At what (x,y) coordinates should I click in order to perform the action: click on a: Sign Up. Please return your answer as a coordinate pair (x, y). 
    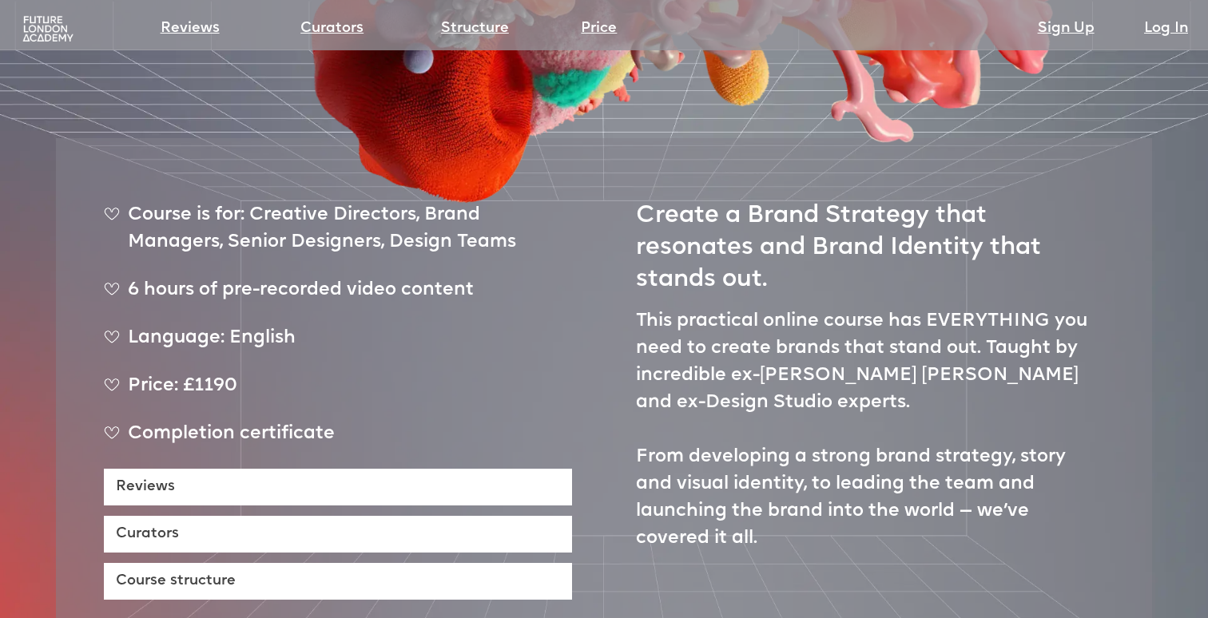
    Looking at the image, I should click on (1066, 29).